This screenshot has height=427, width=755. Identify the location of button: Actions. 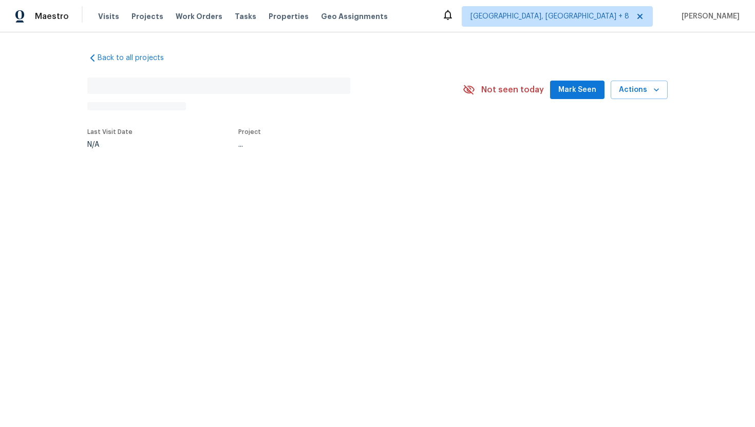
(639, 90).